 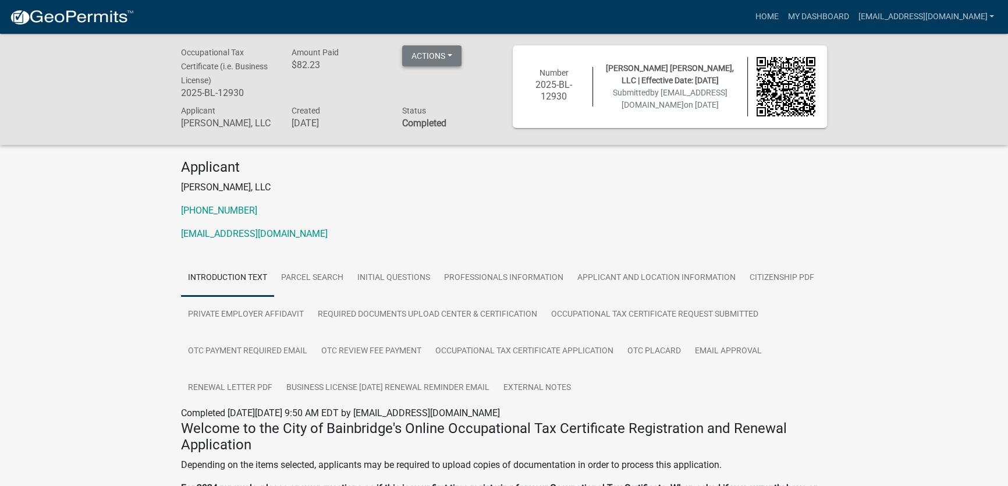 I want to click on h4: Welcome to the City of Bainbridge's Online Occupational Tax Certificate Registration and Renewal ..., so click(x=504, y=437).